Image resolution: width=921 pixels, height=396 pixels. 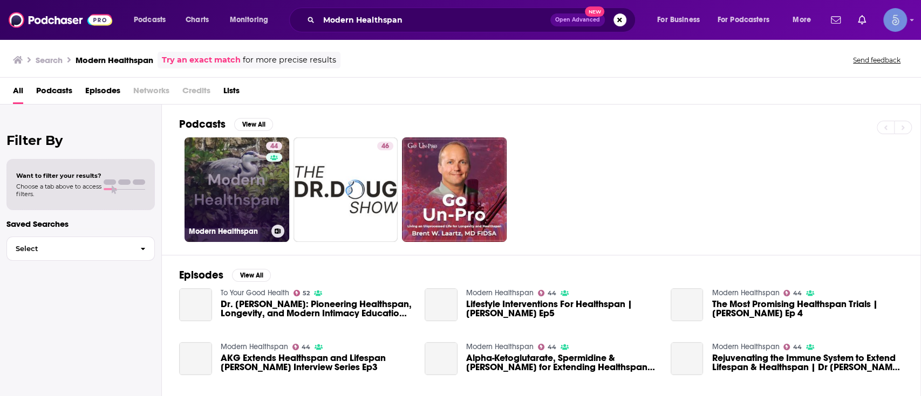 I want to click on span: Monitoring, so click(x=249, y=20).